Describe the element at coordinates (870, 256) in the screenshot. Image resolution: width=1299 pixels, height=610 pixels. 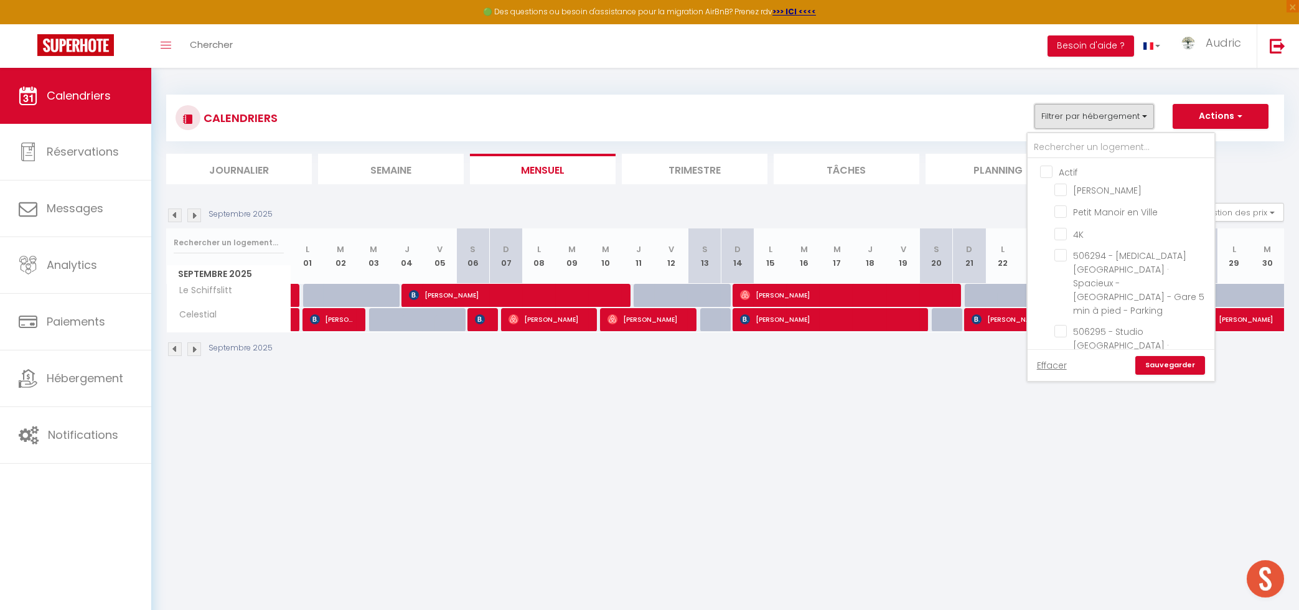
I see `th: 18` at that location.